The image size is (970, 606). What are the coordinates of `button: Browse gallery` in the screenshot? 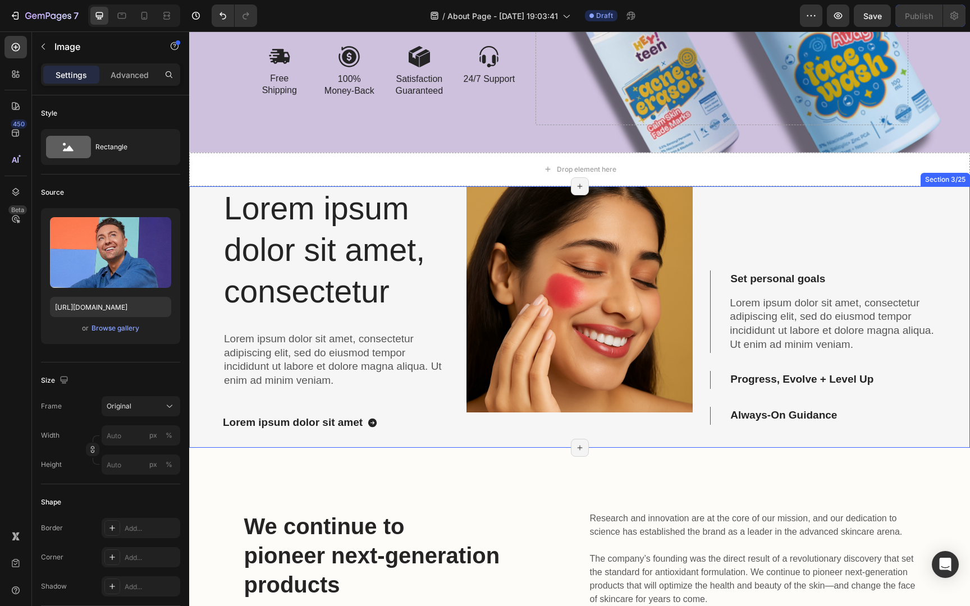 It's located at (115, 328).